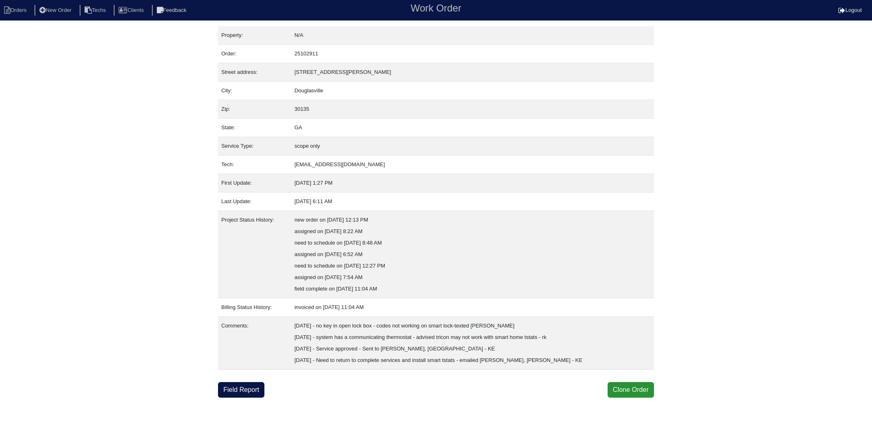  Describe the element at coordinates (473, 128) in the screenshot. I see `td: GA` at that location.